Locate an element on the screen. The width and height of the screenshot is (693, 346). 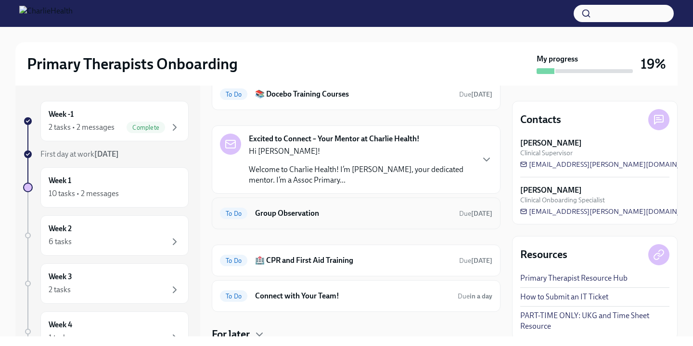
h6: 🏥 CPR and First Aid Training is located at coordinates (353, 261).